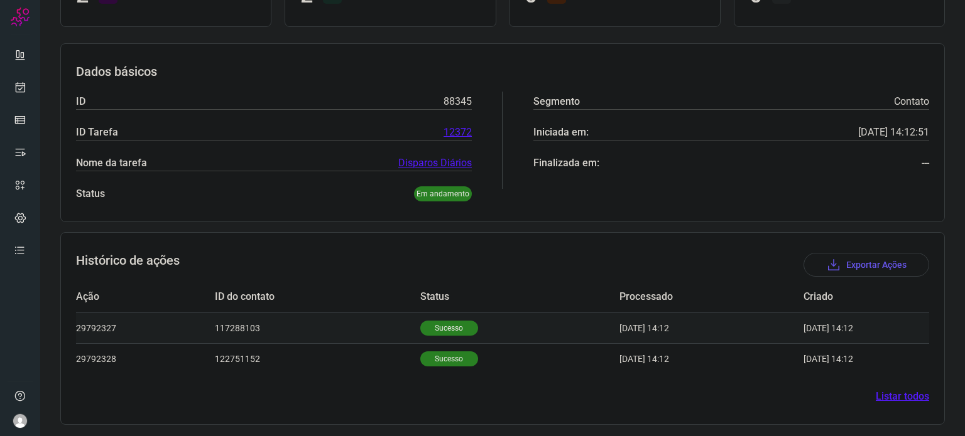  Describe the element at coordinates (457, 102) in the screenshot. I see `p: 88345` at that location.